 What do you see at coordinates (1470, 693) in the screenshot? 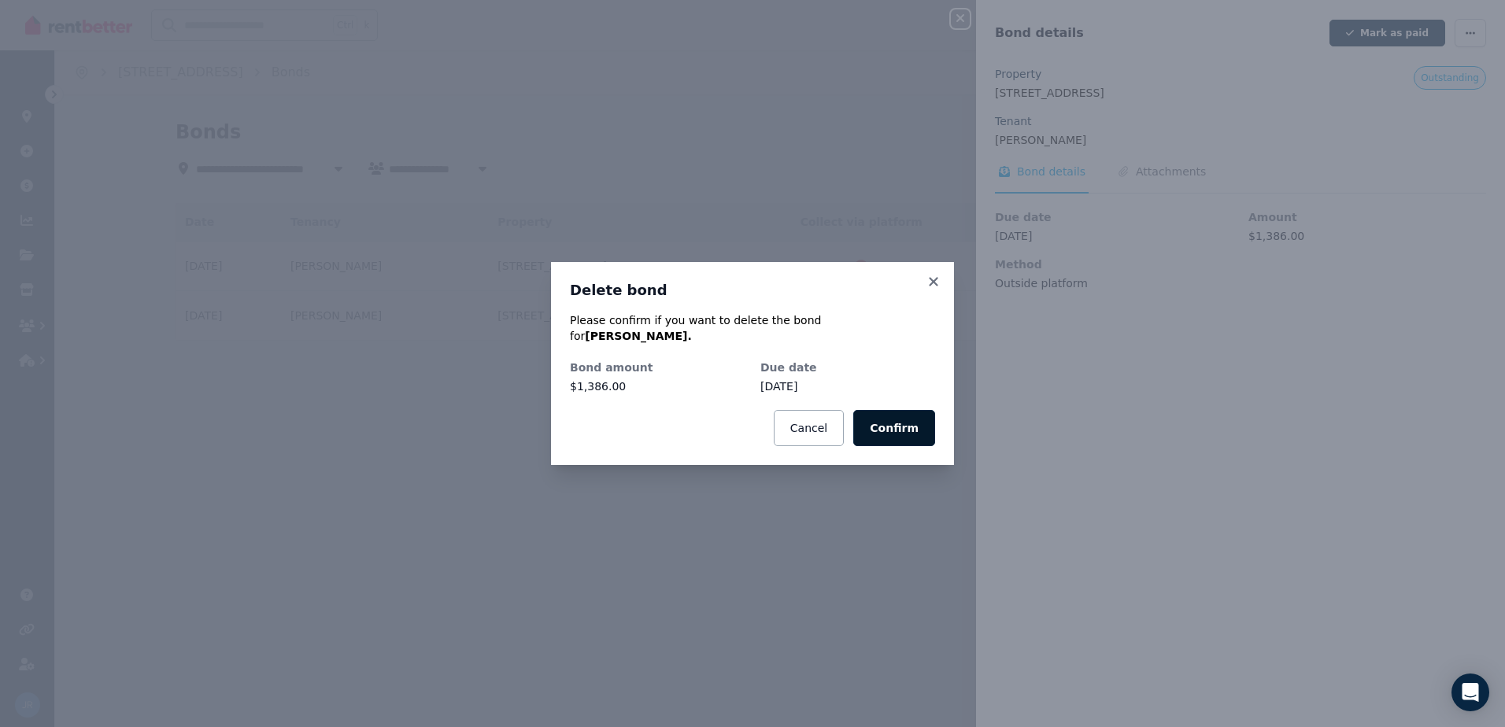
I see `div: Open Intercom Messenger` at bounding box center [1470, 693].